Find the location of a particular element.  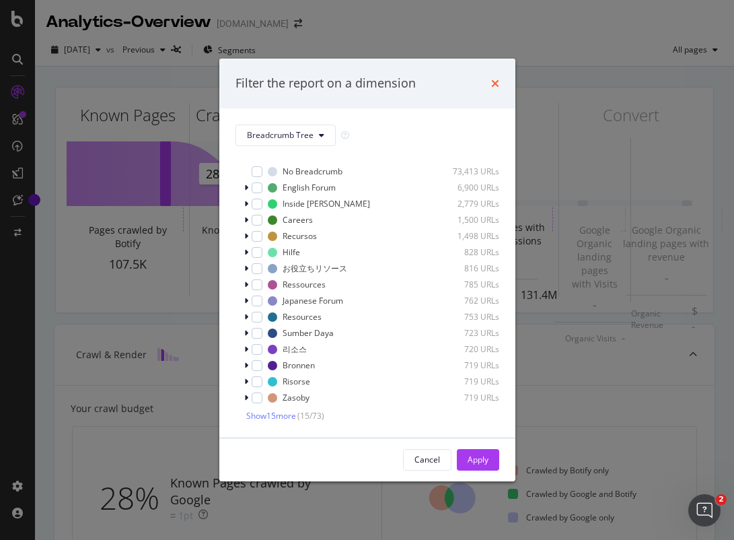

div: Risorse is located at coordinates (296, 381).